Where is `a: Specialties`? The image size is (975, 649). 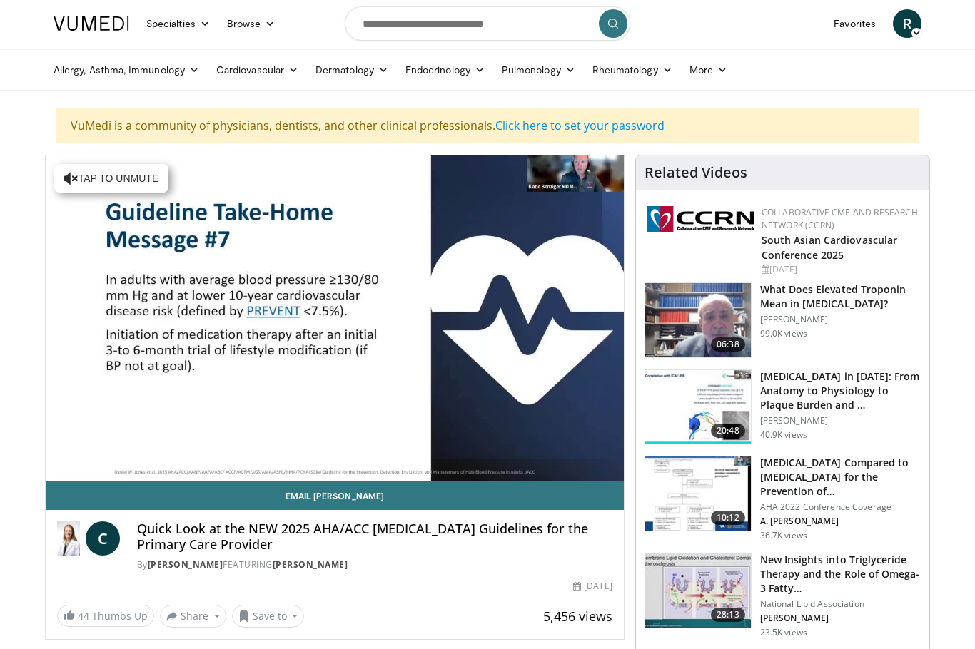
a: Specialties is located at coordinates (178, 24).